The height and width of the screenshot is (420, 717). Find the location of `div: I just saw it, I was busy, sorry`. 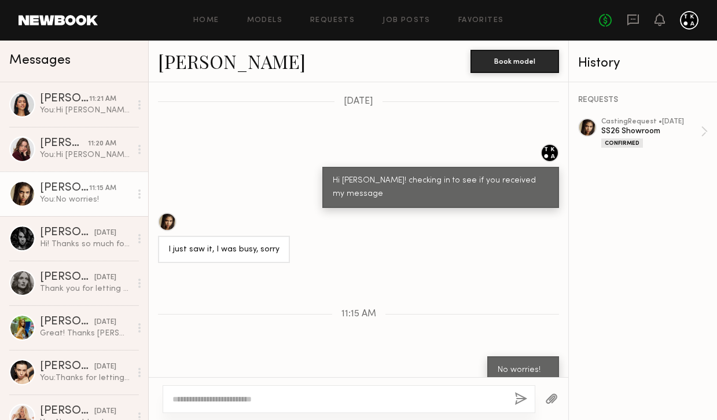

div: I just saw it, I was busy, sorry is located at coordinates (224, 249).